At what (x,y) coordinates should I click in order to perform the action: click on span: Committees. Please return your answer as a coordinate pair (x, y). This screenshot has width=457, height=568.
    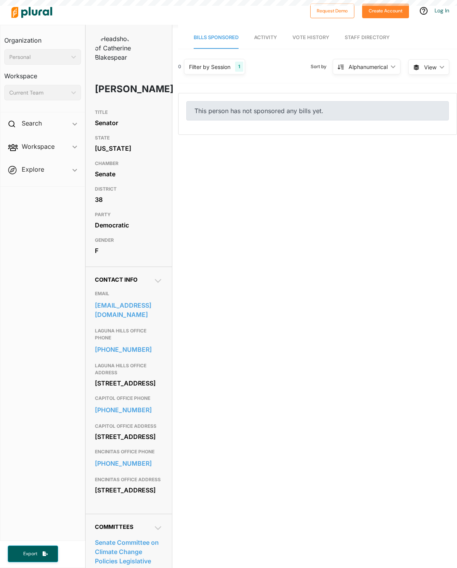
    Looking at the image, I should click on (114, 527).